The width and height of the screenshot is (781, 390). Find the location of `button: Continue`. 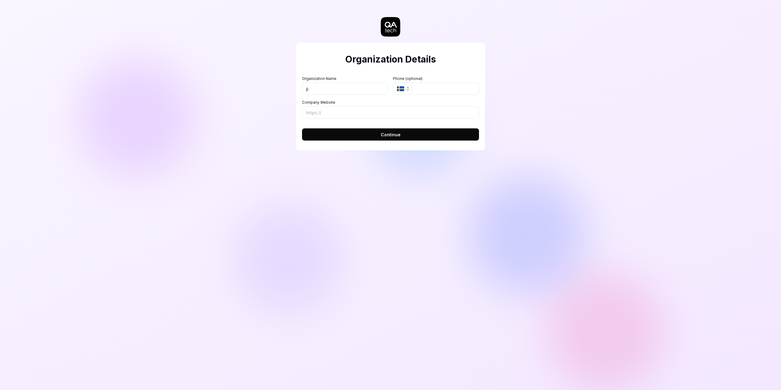

button: Continue is located at coordinates (391, 135).